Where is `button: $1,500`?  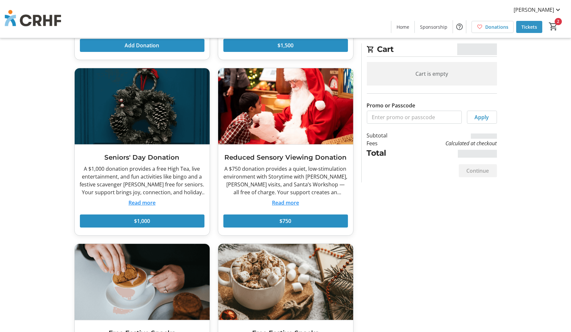
button: $1,500 is located at coordinates (286, 45).